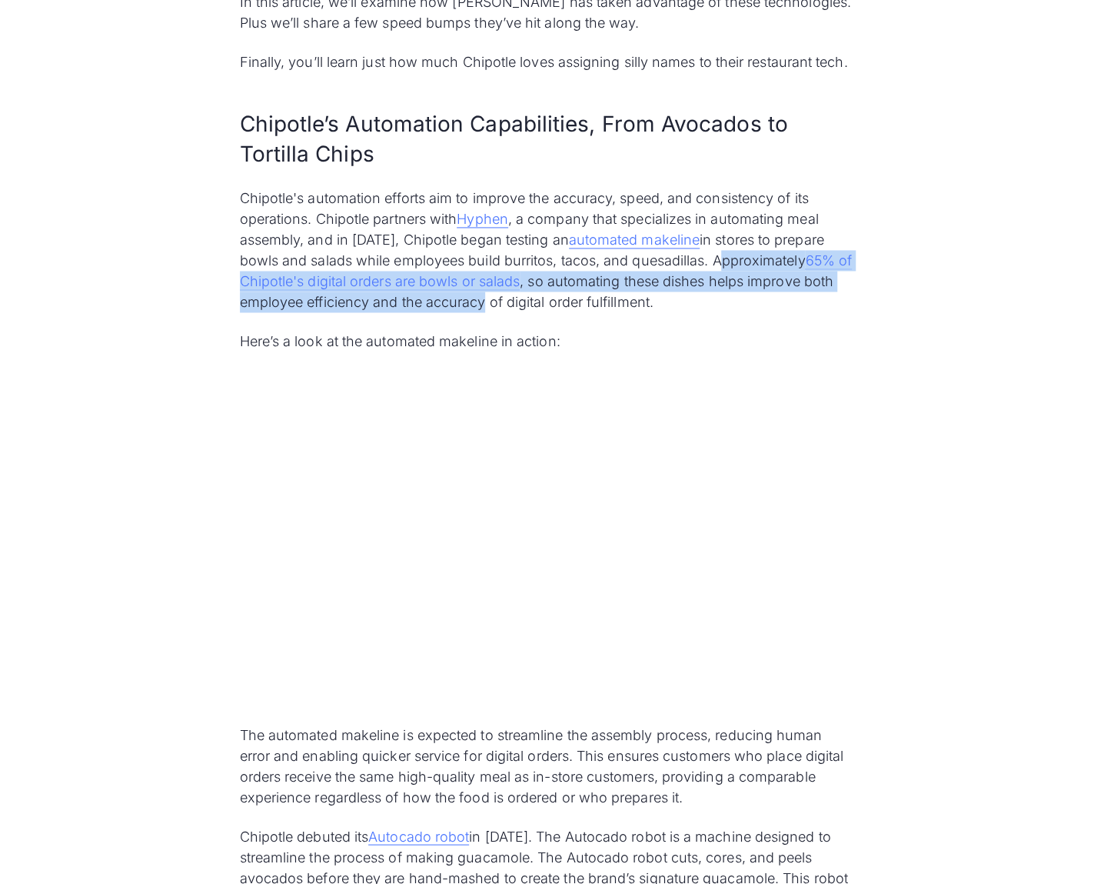 The height and width of the screenshot is (884, 1094). I want to click on h2: Chipotle’s Automation Capabilities, From Avocados to Tortilla Chips, so click(548, 139).